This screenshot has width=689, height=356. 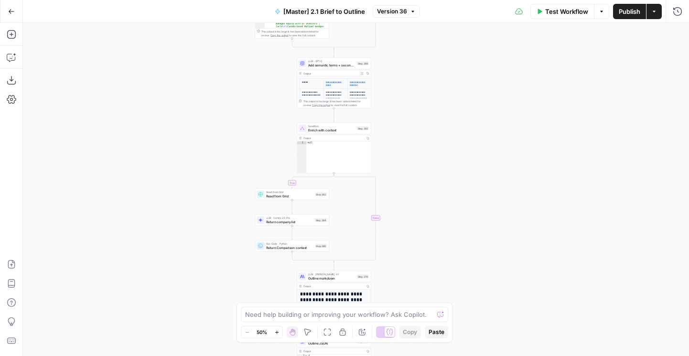 What do you see at coordinates (332, 343) in the screenshot?
I see `span: Outline JSON` at bounding box center [332, 343].